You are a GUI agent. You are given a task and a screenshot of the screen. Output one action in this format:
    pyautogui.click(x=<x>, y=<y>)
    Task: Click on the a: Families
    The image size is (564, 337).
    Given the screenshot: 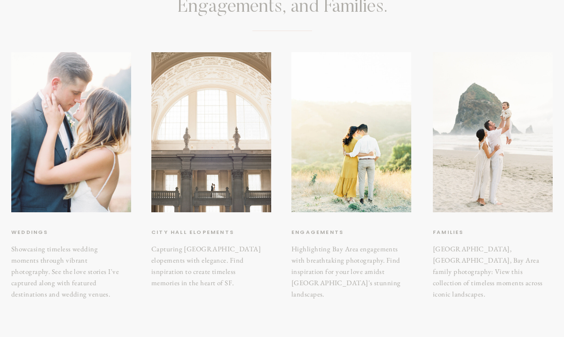 What is the action you would take?
    pyautogui.click(x=478, y=232)
    